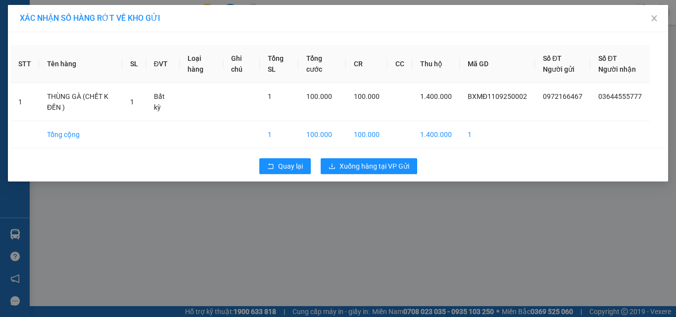 This screenshot has width=676, height=317. Describe the element at coordinates (436, 64) in the screenshot. I see `th: Thu hộ` at that location.